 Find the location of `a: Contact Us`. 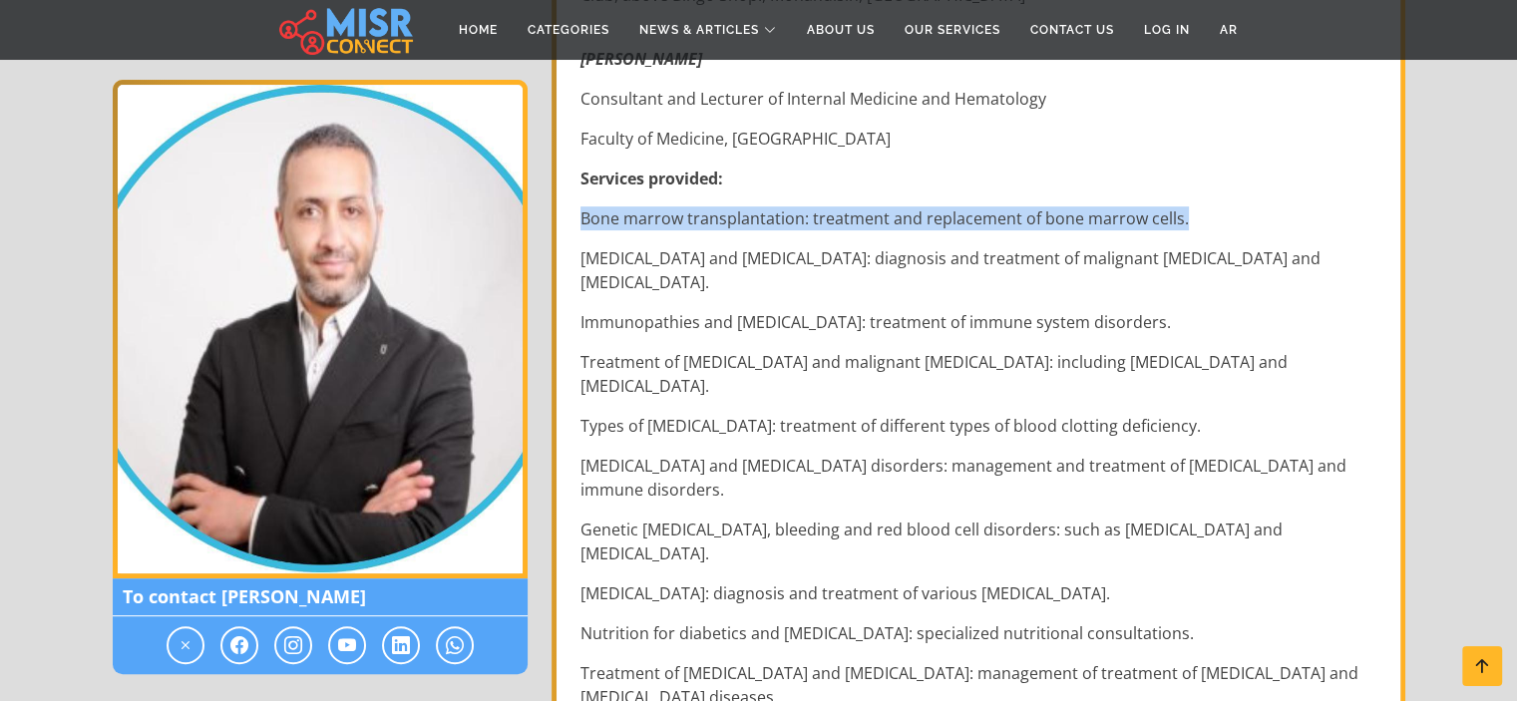

a: Contact Us is located at coordinates (1072, 30).